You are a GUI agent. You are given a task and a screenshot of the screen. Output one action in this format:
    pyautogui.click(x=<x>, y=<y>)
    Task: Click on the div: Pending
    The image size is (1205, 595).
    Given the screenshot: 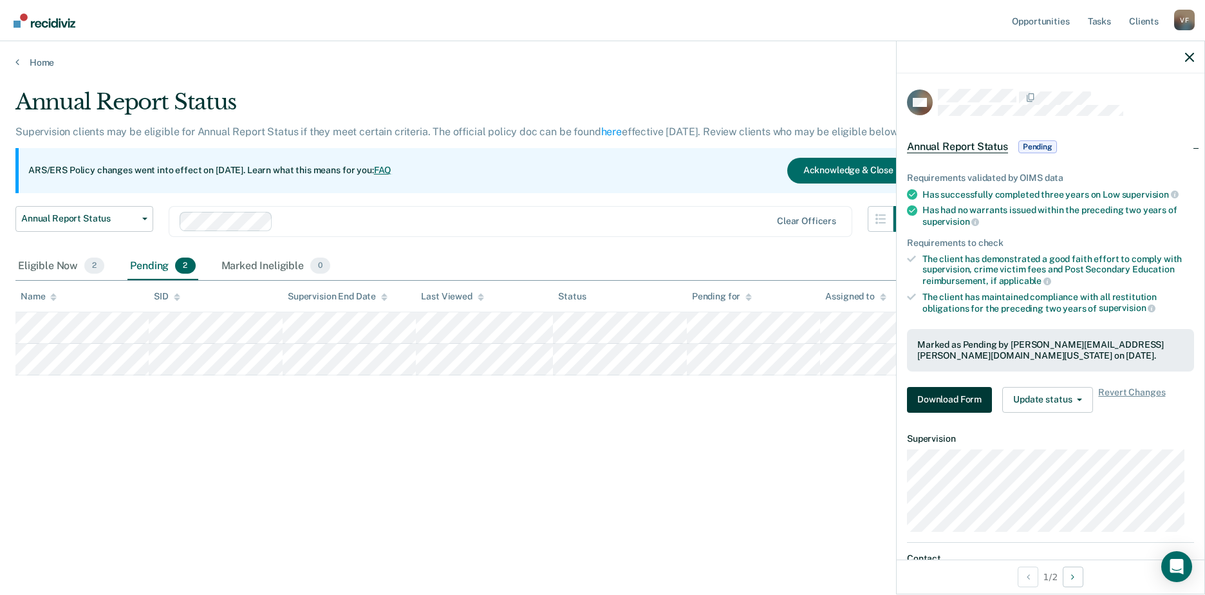 What is the action you would take?
    pyautogui.click(x=162, y=266)
    